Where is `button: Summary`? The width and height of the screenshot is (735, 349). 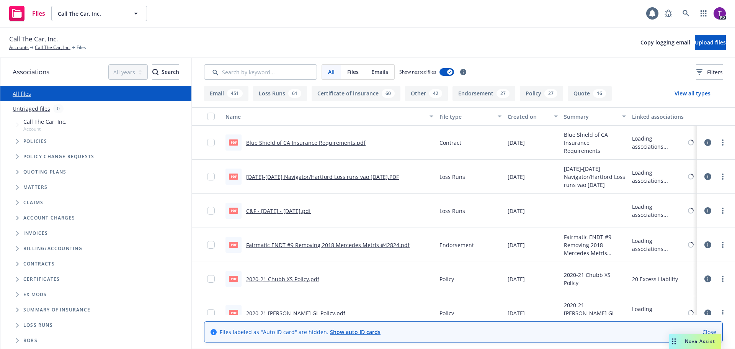
button: Summary is located at coordinates (594, 116).